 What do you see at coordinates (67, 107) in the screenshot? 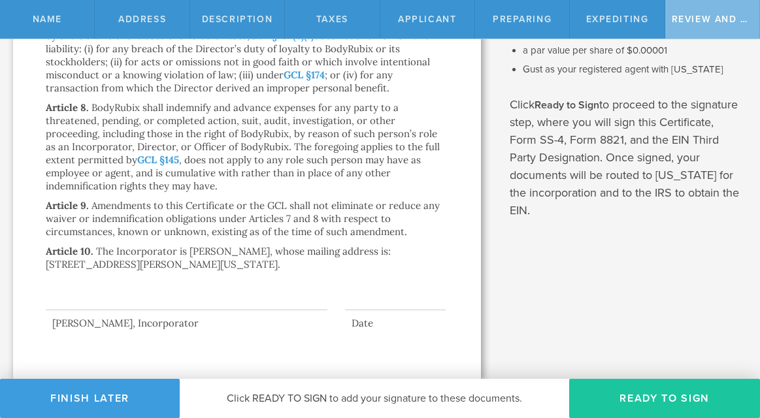
I see `h2: Article 8.` at bounding box center [67, 107].